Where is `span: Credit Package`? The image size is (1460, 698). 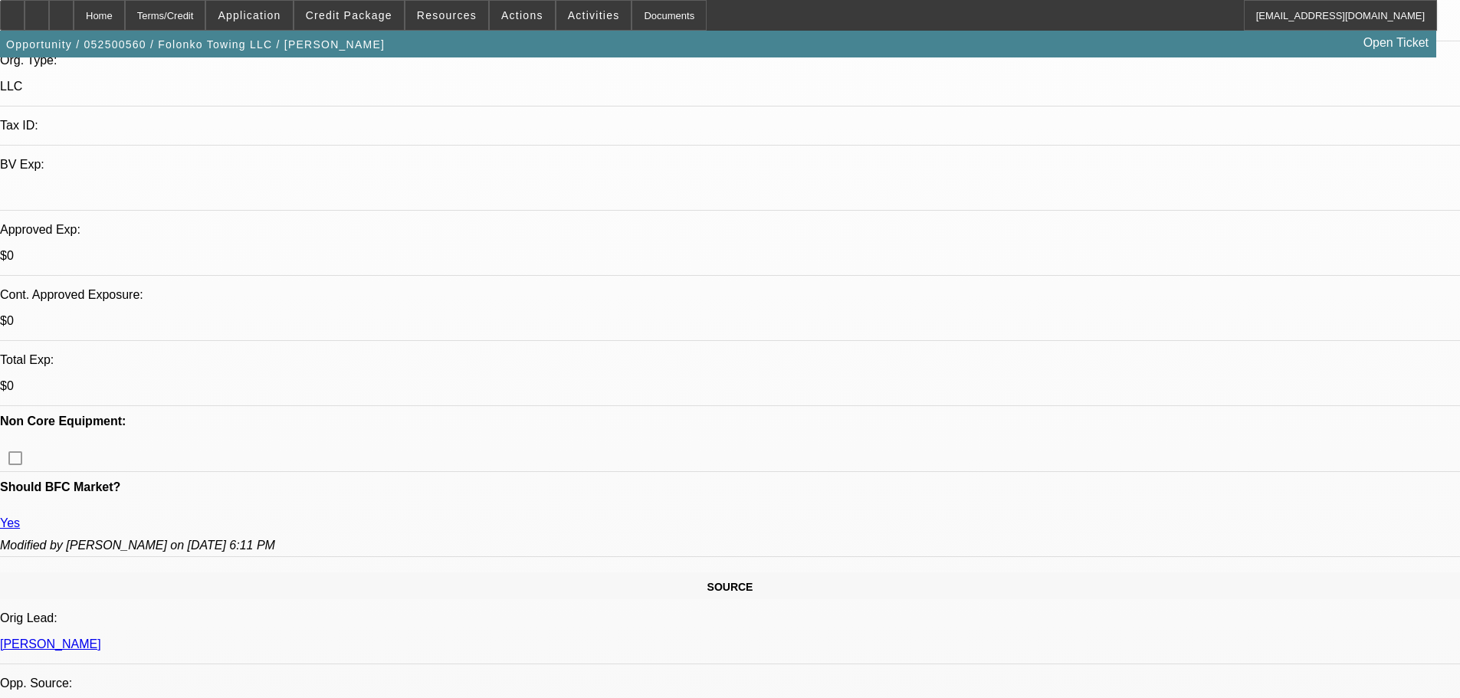 span: Credit Package is located at coordinates (349, 15).